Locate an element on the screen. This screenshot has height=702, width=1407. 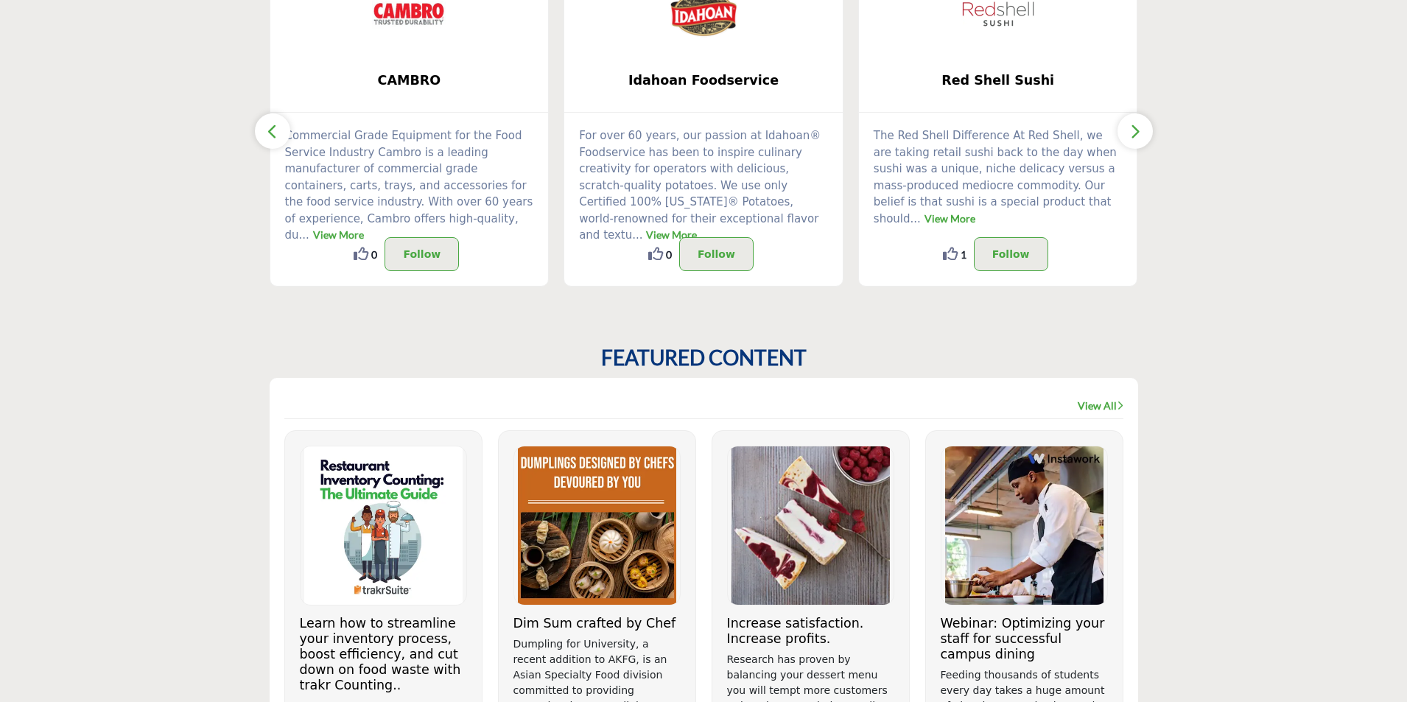
a: View All is located at coordinates (1101, 406).